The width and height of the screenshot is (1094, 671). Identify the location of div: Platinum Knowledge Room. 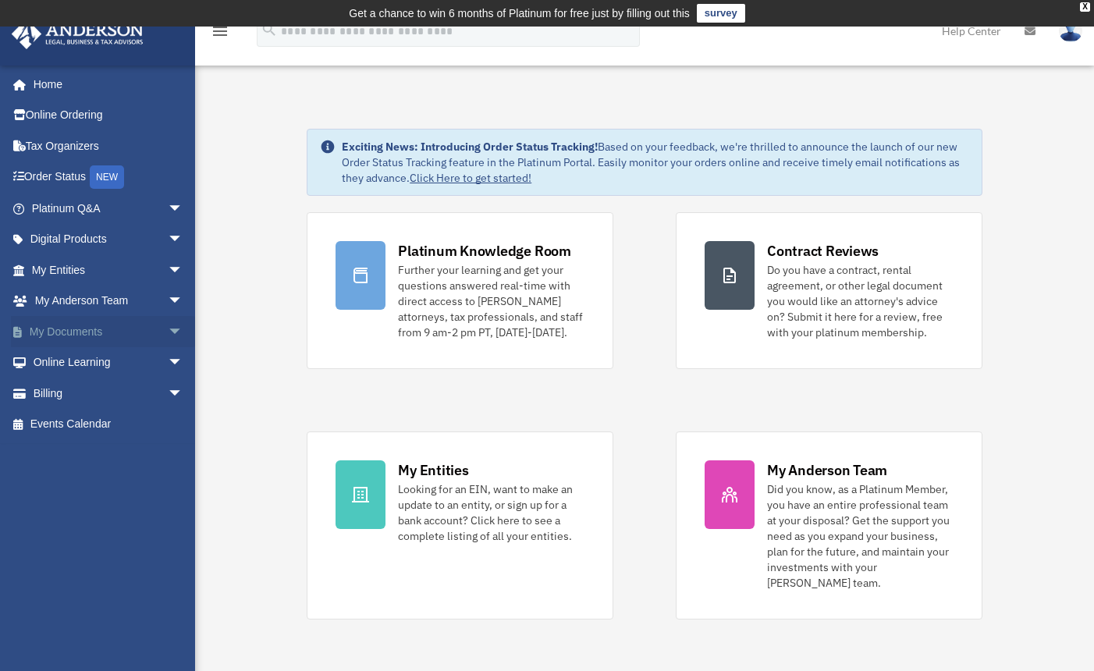
(484, 250).